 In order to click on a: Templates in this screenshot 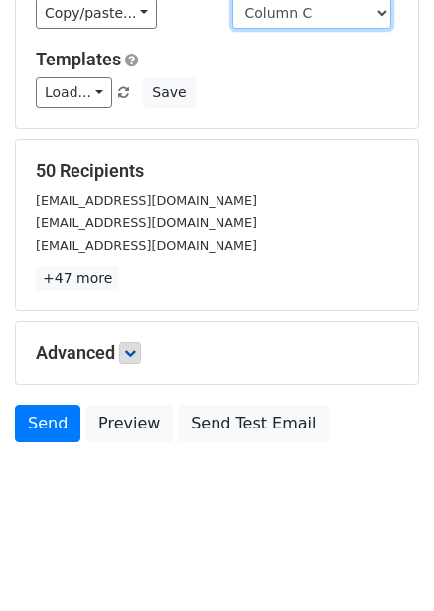, I will do `click(78, 59)`.